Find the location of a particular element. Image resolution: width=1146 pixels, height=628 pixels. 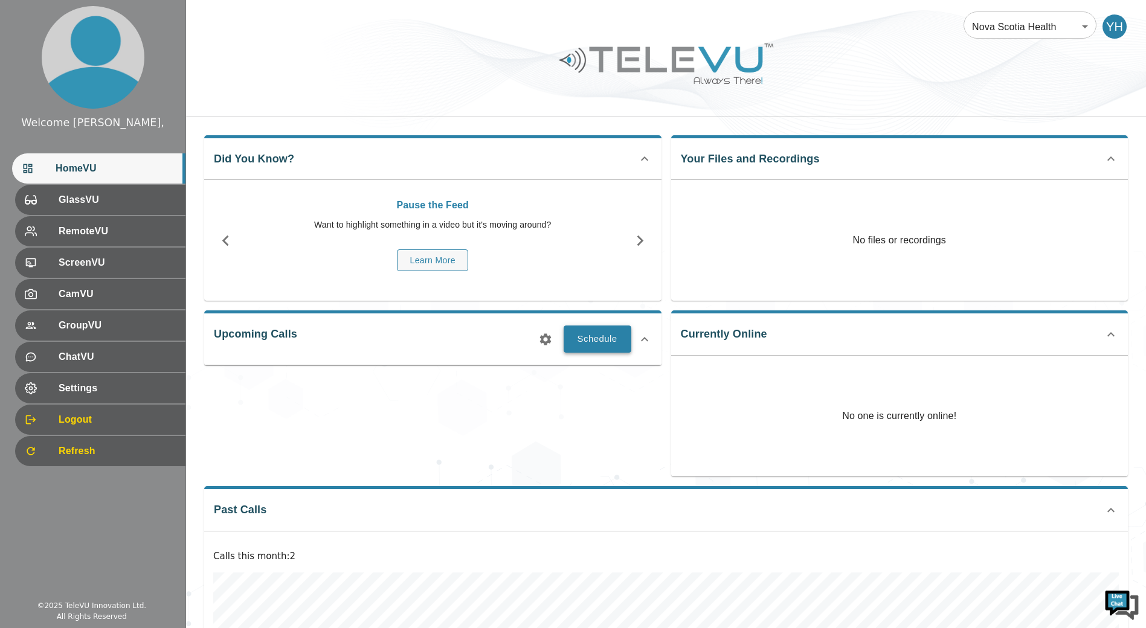

p: No one is currently online! is located at coordinates (899, 416).